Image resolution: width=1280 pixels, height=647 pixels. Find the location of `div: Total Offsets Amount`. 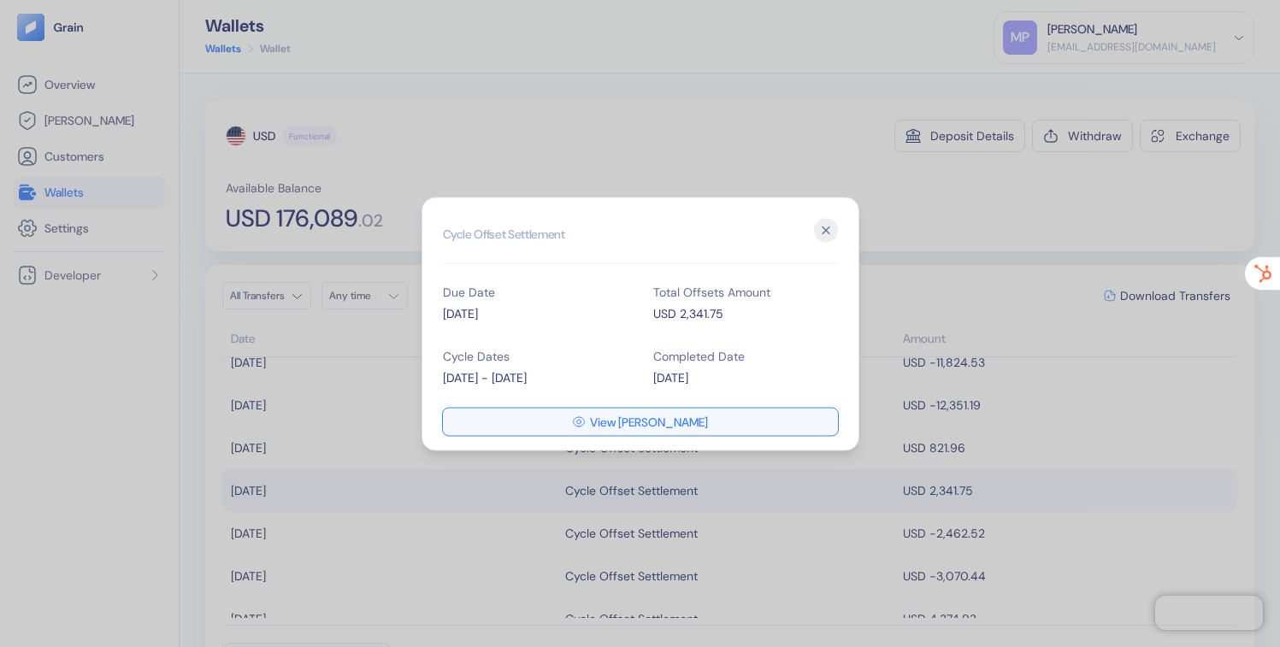

div: Total Offsets Amount is located at coordinates (745, 291).